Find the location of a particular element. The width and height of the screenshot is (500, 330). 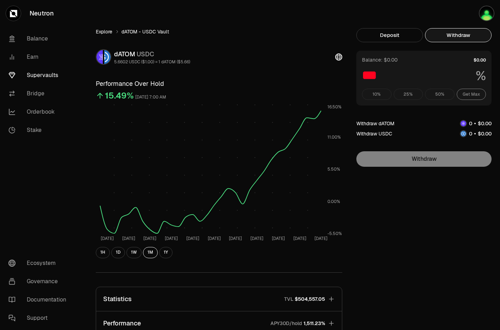

h3: Performance Over Hold is located at coordinates (219, 84).